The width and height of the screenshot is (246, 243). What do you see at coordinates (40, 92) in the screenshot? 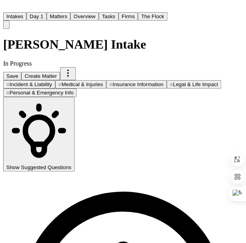
I see `button: Go to Personal & Emergency Info` at bounding box center [40, 92].